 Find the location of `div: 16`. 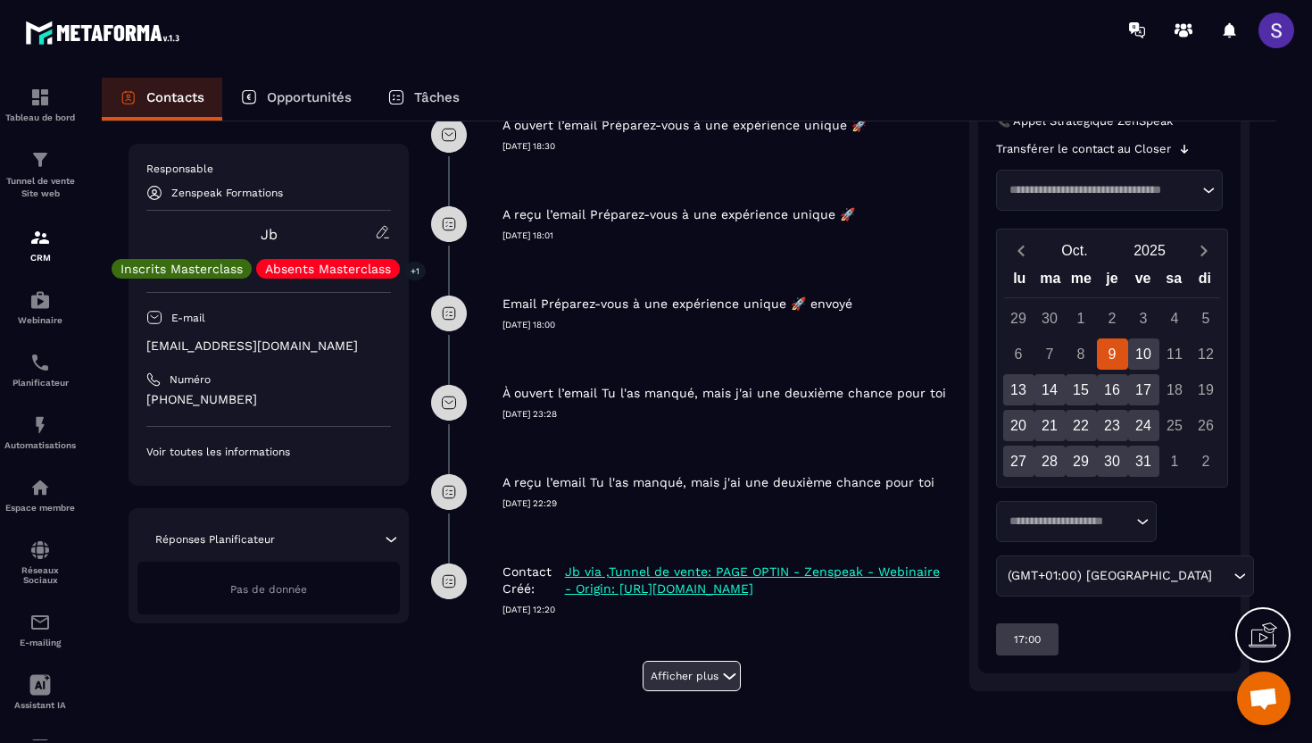

div: 16 is located at coordinates (1112, 389).